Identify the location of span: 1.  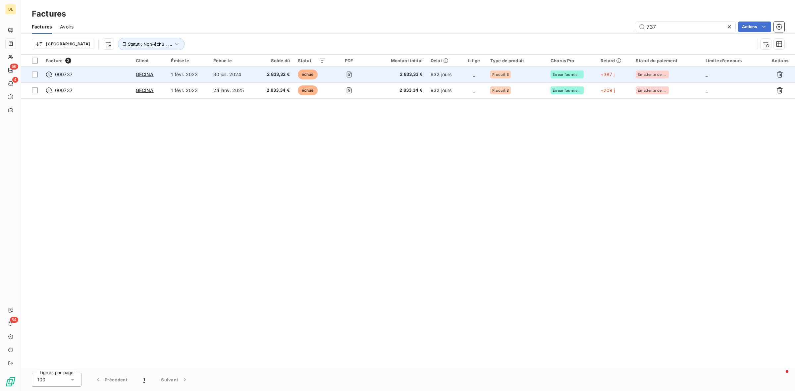
(144, 380).